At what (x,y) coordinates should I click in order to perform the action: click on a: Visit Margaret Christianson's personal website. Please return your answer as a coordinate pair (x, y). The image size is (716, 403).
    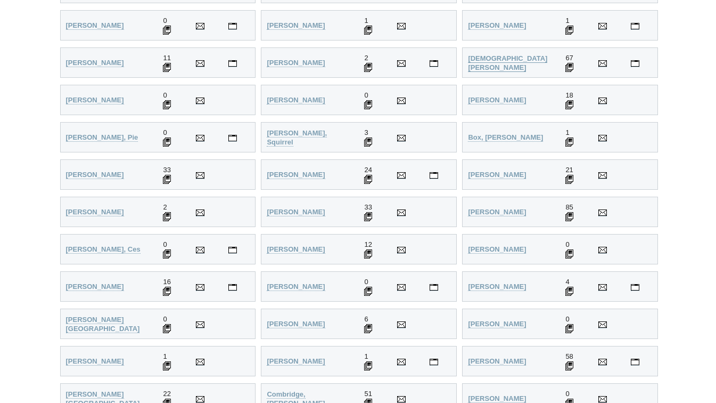
    Looking at the image, I should click on (635, 287).